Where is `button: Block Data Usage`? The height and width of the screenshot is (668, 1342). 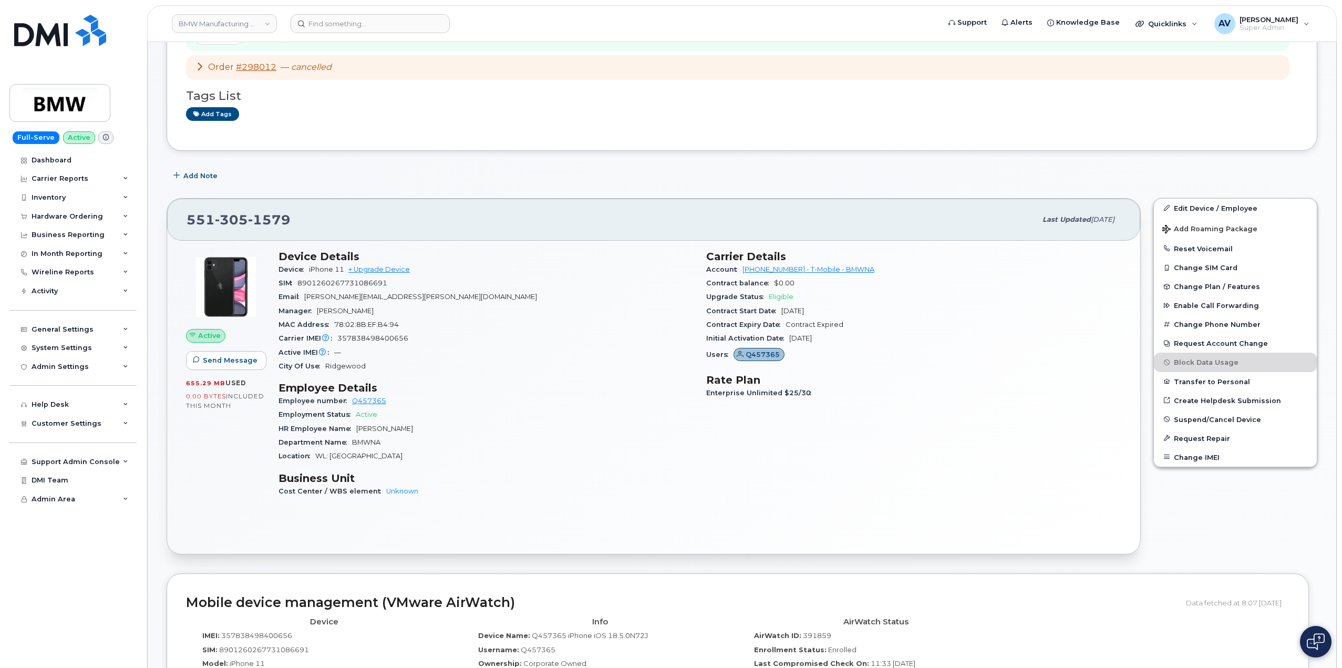 button: Block Data Usage is located at coordinates (1235, 362).